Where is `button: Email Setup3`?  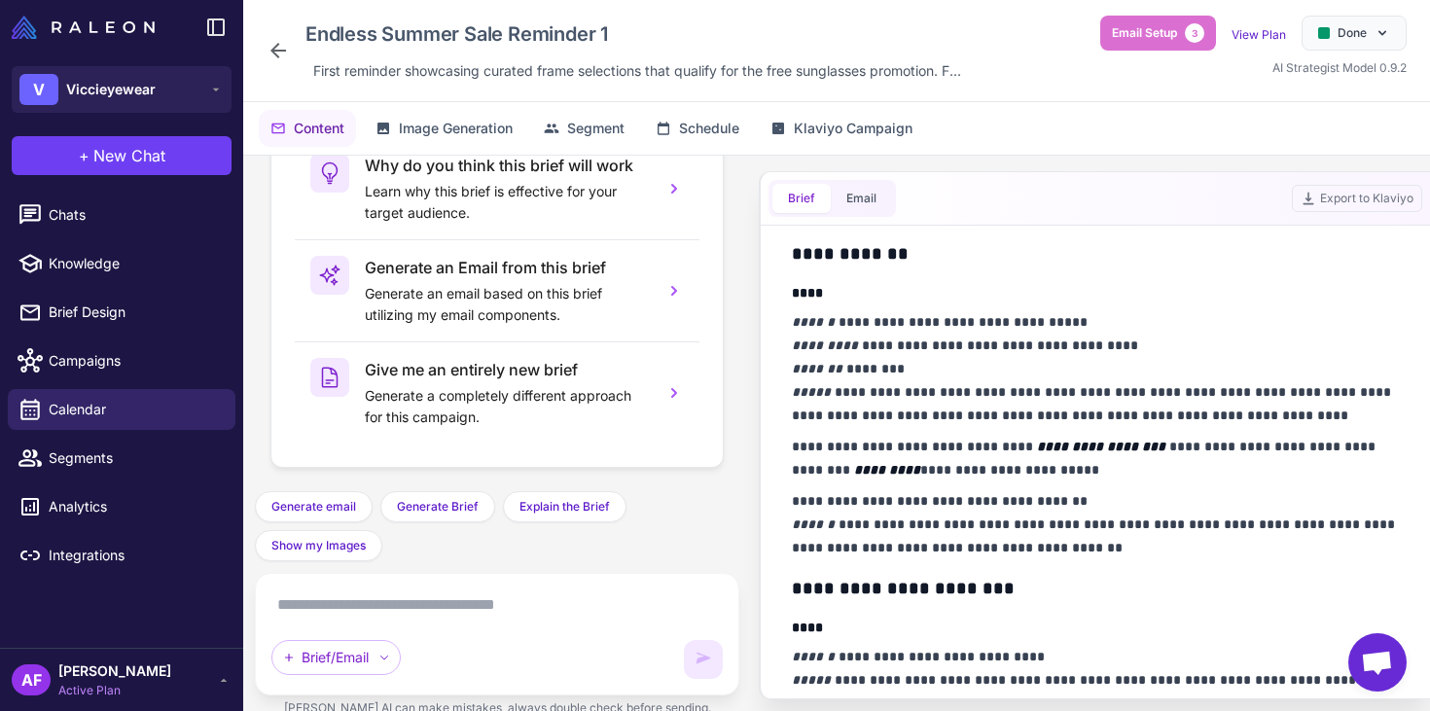 button: Email Setup3 is located at coordinates (1157, 33).